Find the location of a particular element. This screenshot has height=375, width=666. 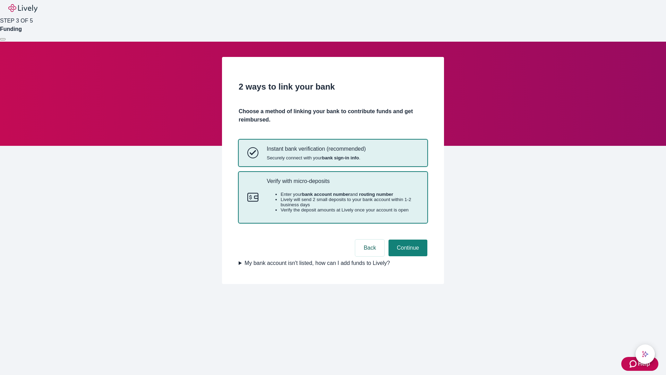

svg: Lively AI Assistant is located at coordinates (645, 354).